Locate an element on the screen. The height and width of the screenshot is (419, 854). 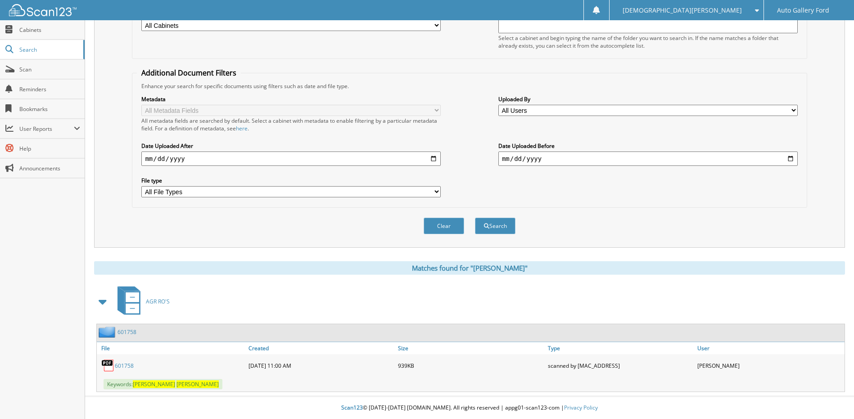
div: Chat Widget is located at coordinates (831, 398).